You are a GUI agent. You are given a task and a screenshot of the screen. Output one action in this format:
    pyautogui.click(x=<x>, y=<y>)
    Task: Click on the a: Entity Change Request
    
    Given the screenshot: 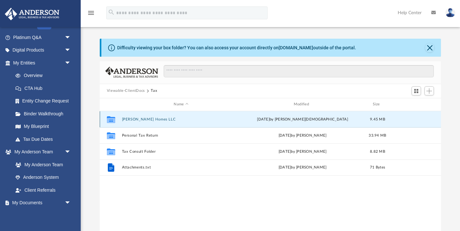 What is the action you would take?
    pyautogui.click(x=45, y=101)
    